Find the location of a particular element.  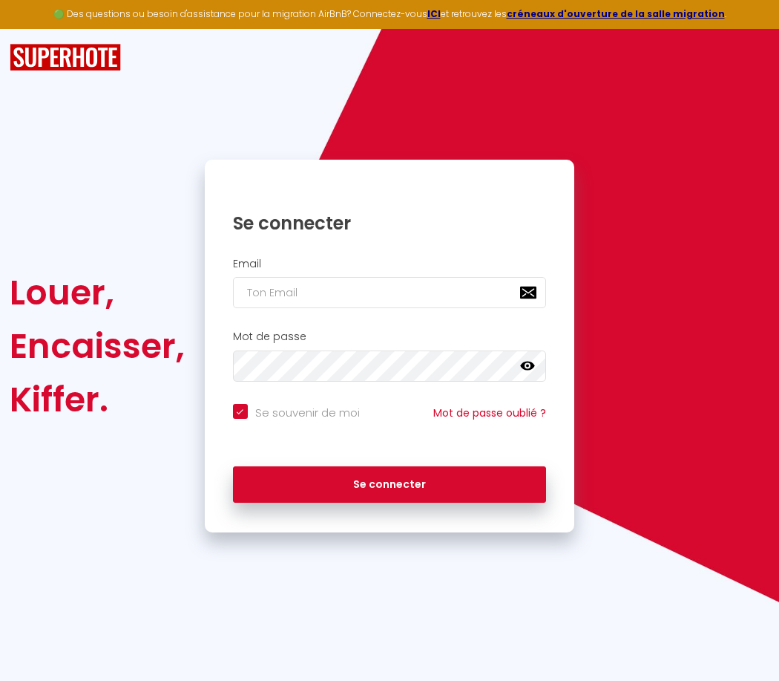

h1: Se connecter is located at coordinates (390, 223).